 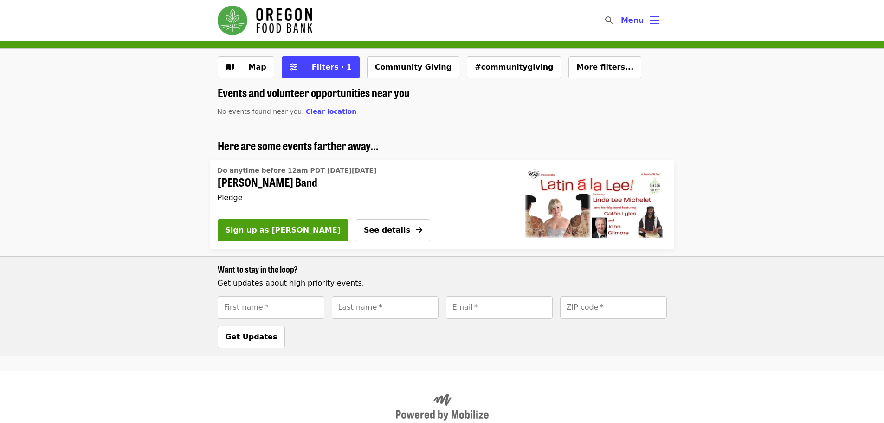 What do you see at coordinates (387, 230) in the screenshot?
I see `span: See details` at bounding box center [387, 230].